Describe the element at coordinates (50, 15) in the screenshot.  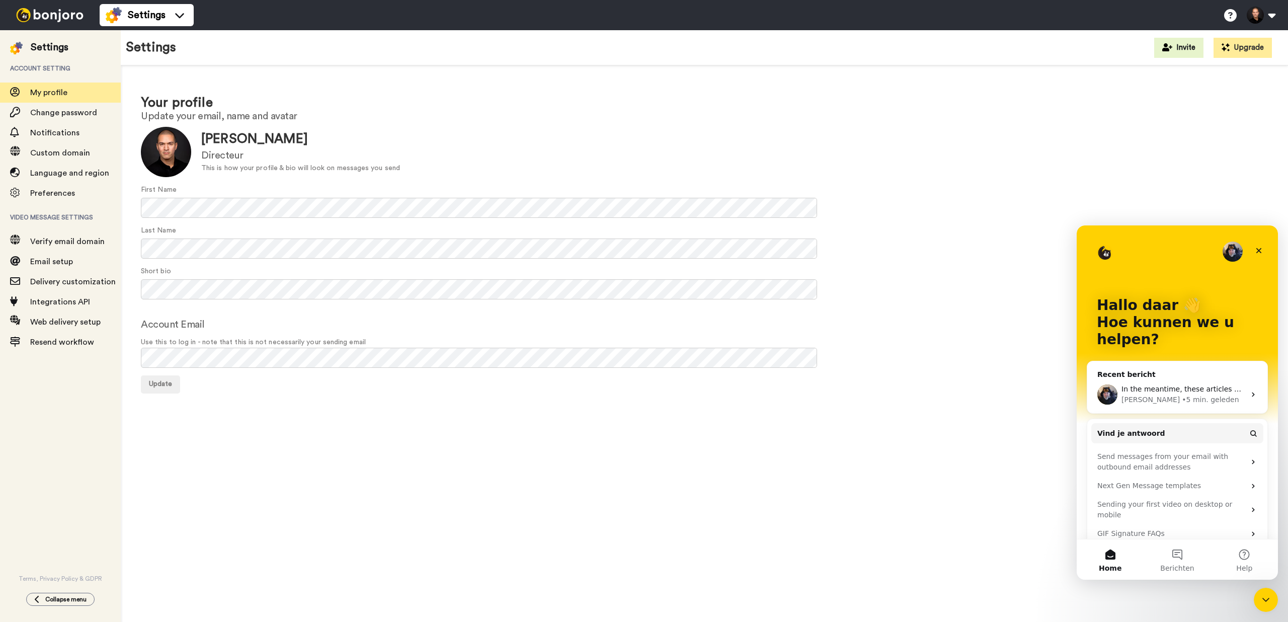
I see `img: bj-logo-header-white.svg` at that location.